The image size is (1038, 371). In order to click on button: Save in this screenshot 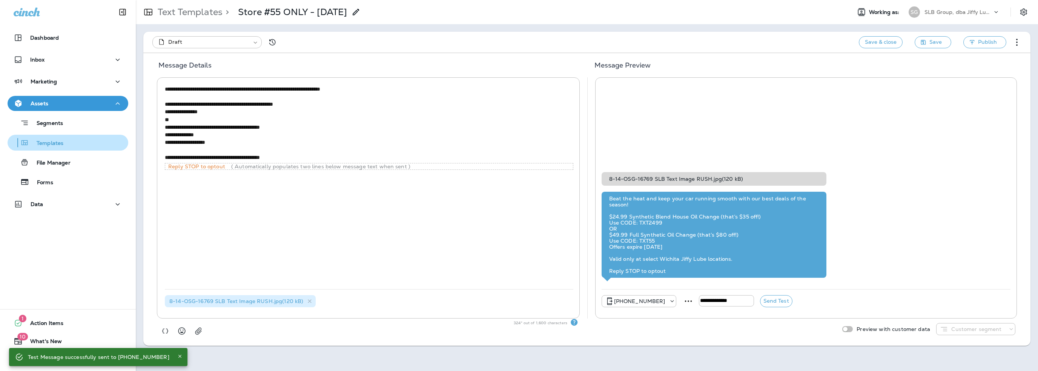, I will do `click(932, 42)`.